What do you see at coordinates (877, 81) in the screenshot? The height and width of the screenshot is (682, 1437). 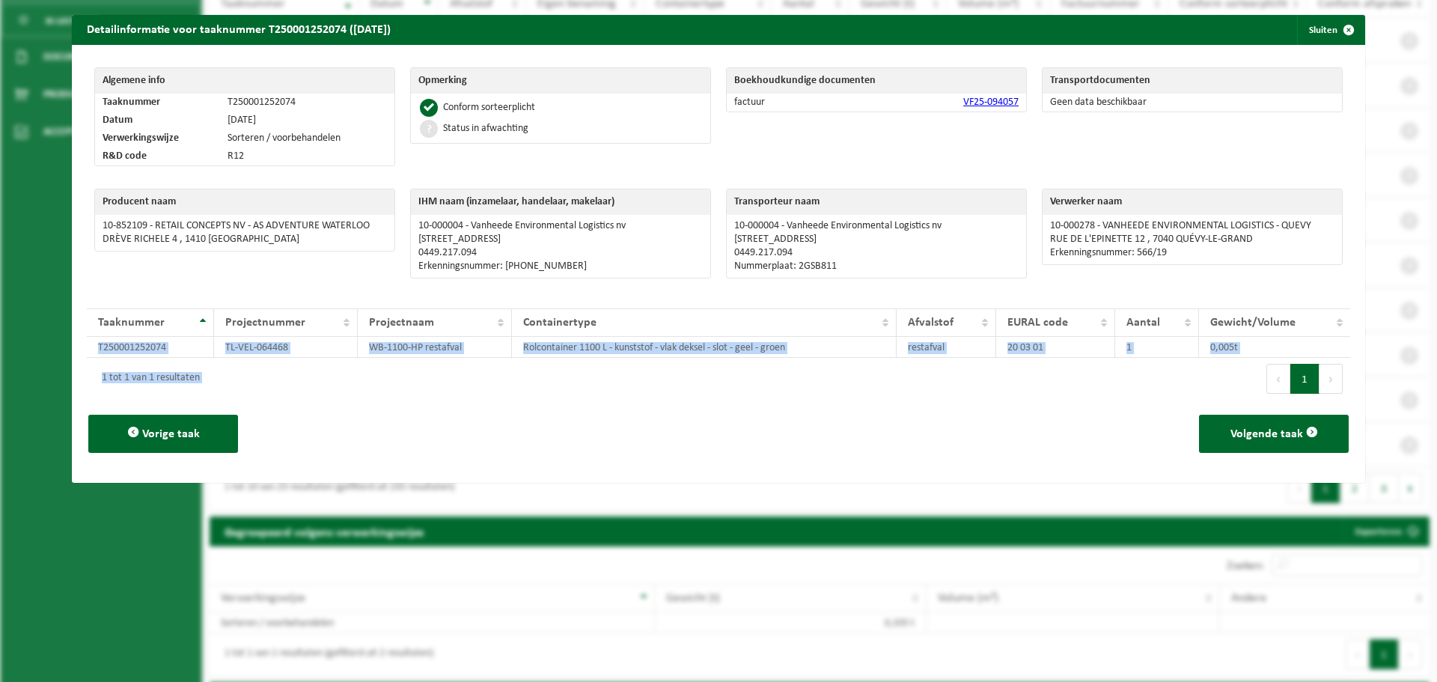 I see `th: Boekhoudkundige documenten` at bounding box center [877, 81].